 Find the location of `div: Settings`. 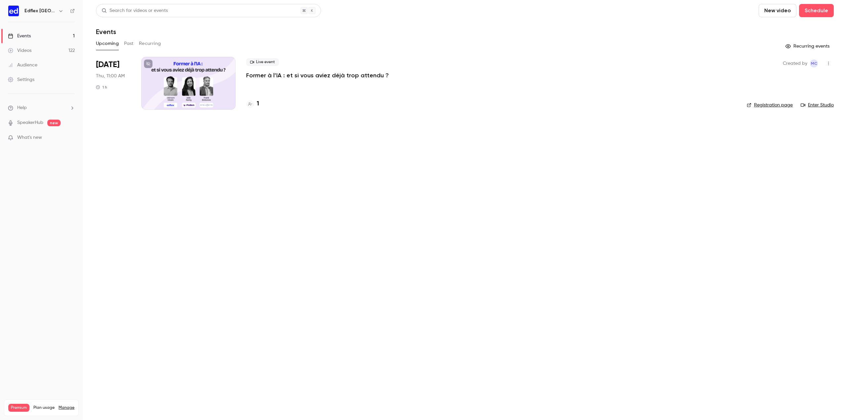

div: Settings is located at coordinates (21, 80).